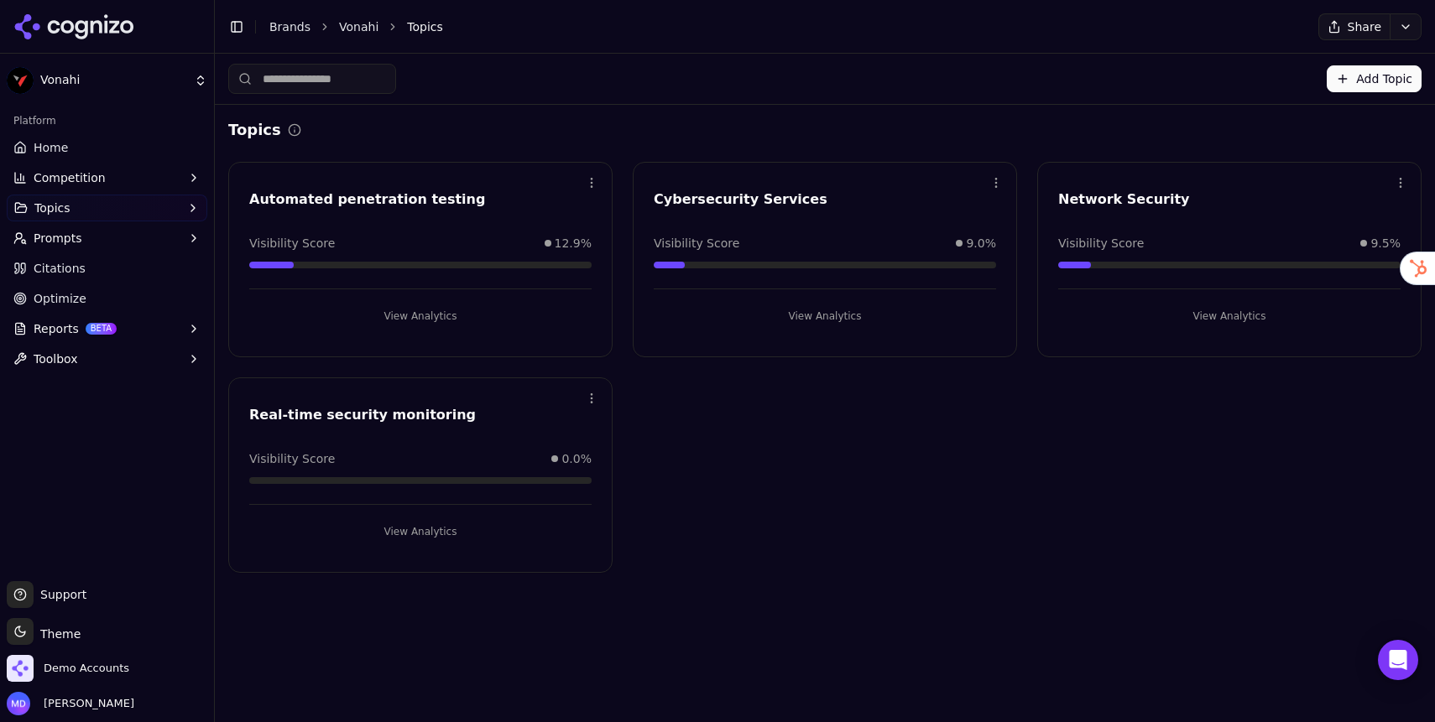  What do you see at coordinates (58, 238) in the screenshot?
I see `span: Prompts` at bounding box center [58, 238].